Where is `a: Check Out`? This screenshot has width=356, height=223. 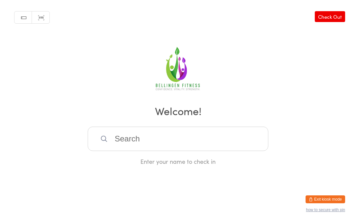 a: Check Out is located at coordinates (330, 16).